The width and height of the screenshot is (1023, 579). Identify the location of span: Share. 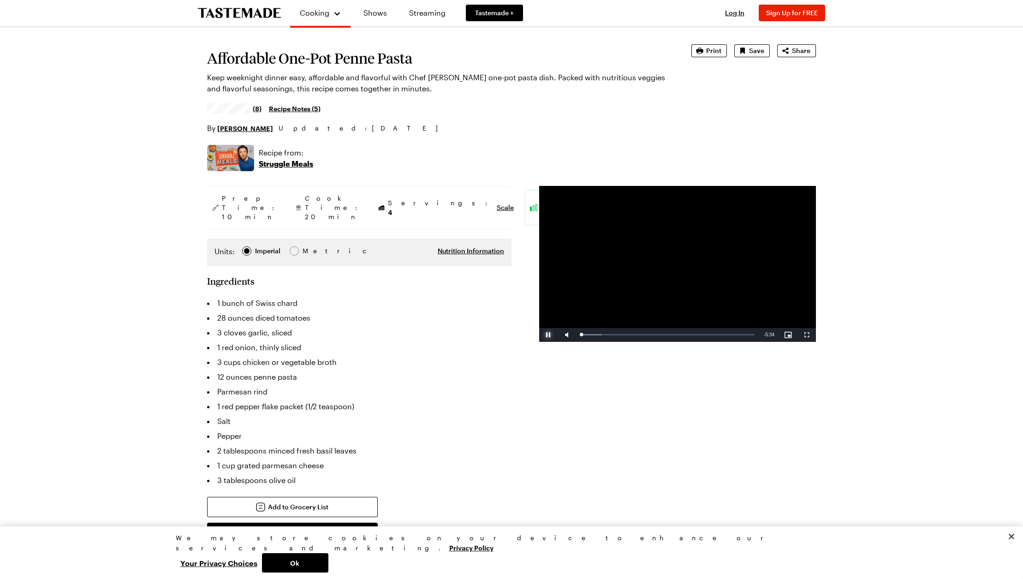
(801, 51).